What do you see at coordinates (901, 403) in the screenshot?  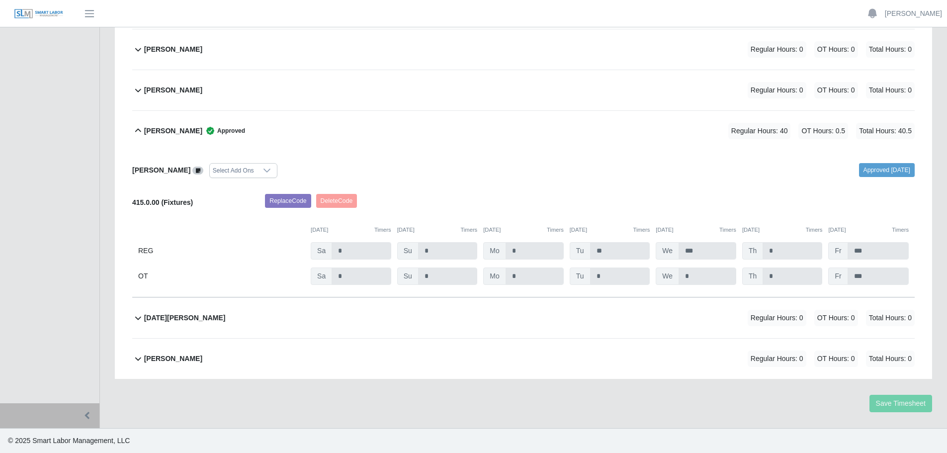 I see `button: Save Timesheet` at bounding box center [901, 403].